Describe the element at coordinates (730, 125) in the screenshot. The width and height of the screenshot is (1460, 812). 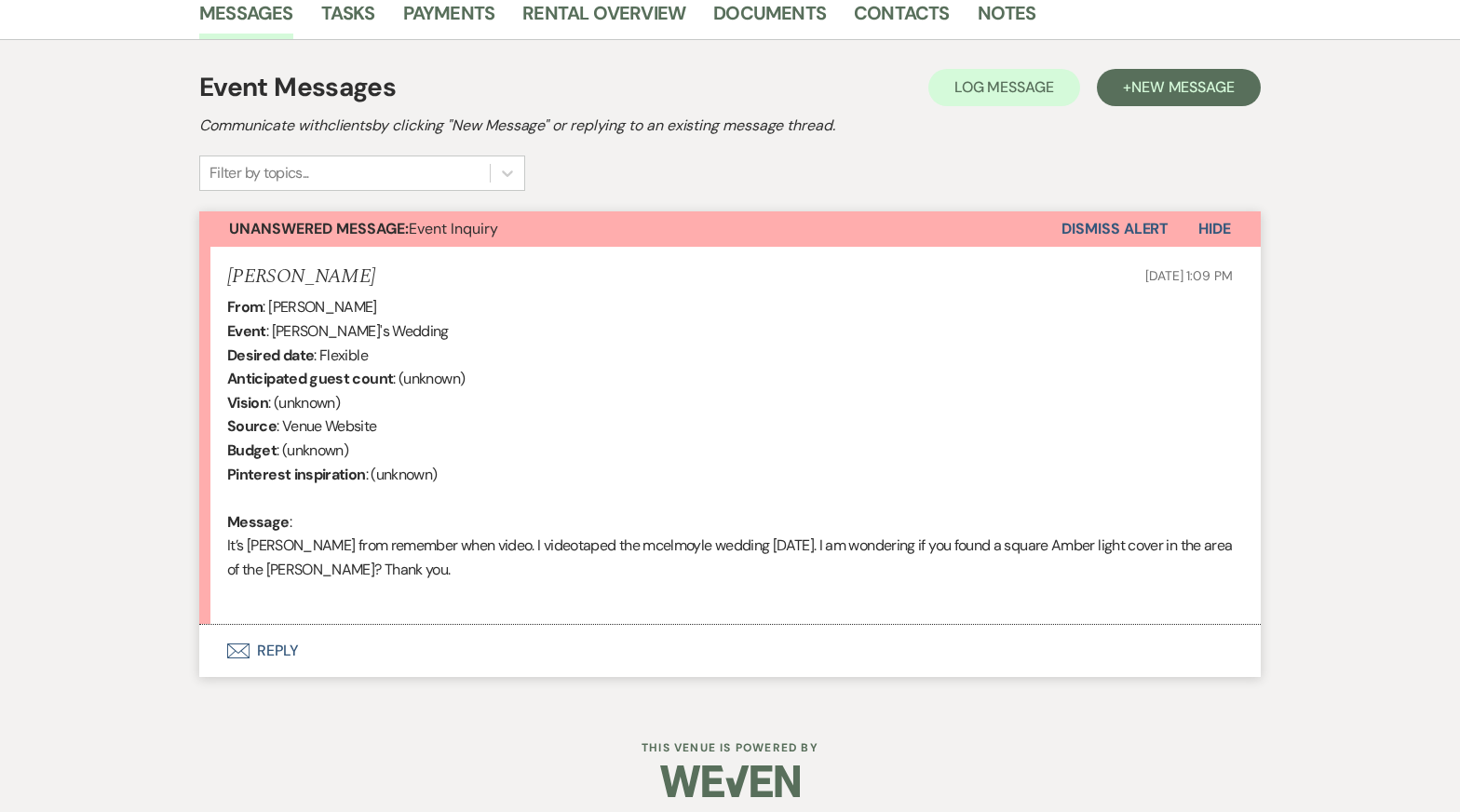
I see `h2: Communicate with clients by clicking "New Message" or replying to an existing message thread.` at that location.